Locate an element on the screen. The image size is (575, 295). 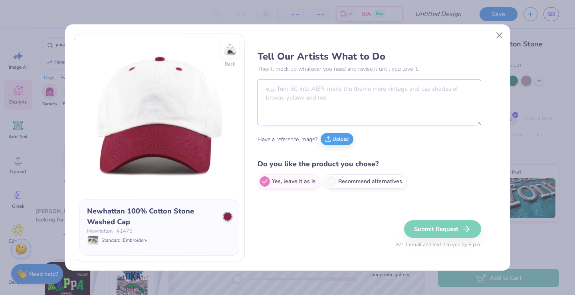
span: # 1475 is located at coordinates (125, 231).